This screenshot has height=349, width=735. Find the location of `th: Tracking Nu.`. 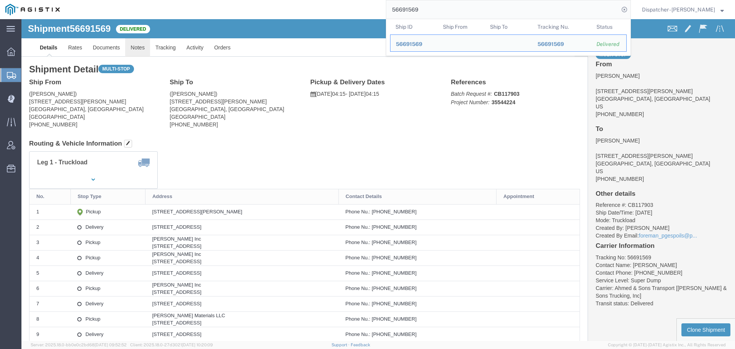

th: Tracking Nu. is located at coordinates (562, 27).